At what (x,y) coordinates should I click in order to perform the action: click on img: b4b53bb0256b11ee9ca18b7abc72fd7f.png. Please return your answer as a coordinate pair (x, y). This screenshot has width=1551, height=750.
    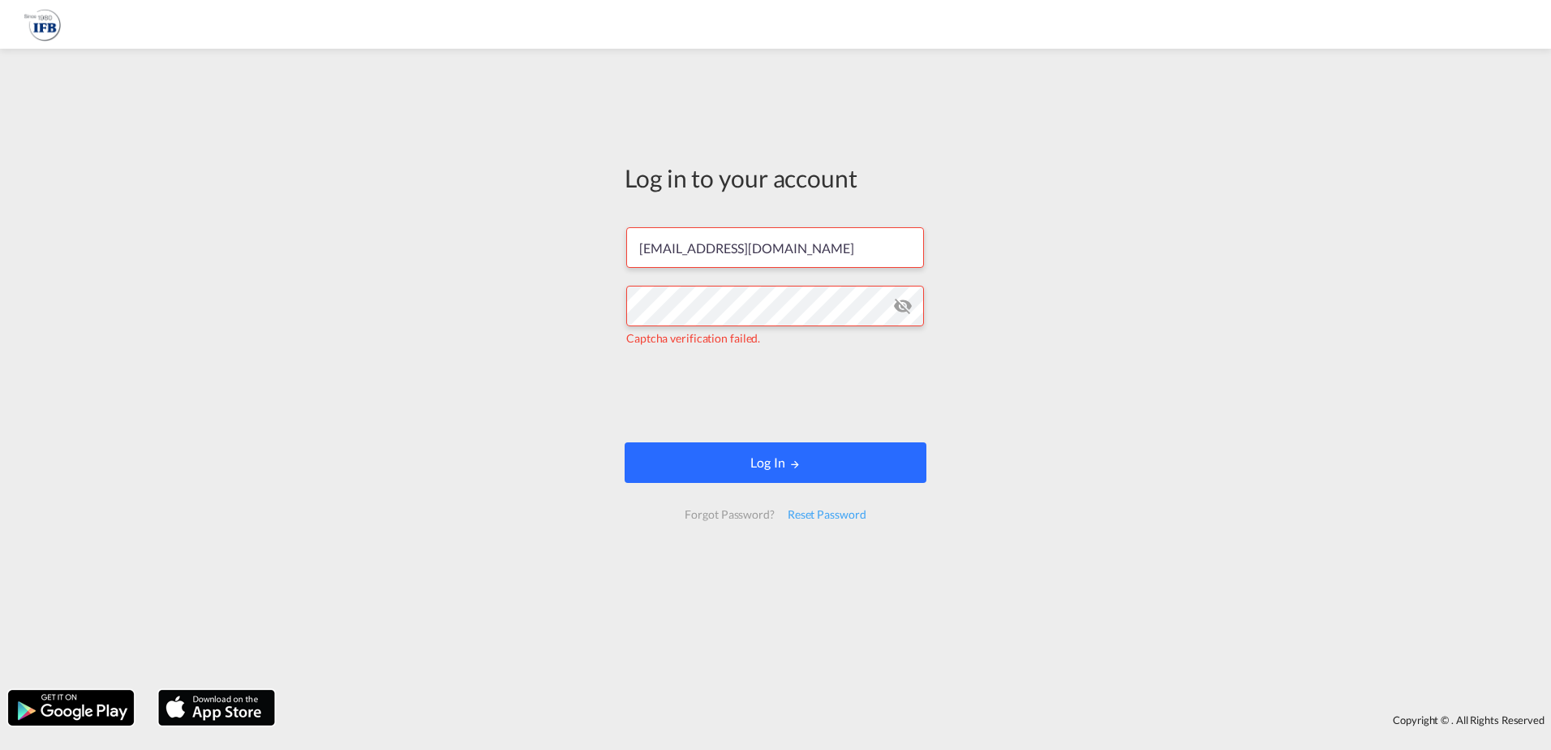
    Looking at the image, I should click on (42, 24).